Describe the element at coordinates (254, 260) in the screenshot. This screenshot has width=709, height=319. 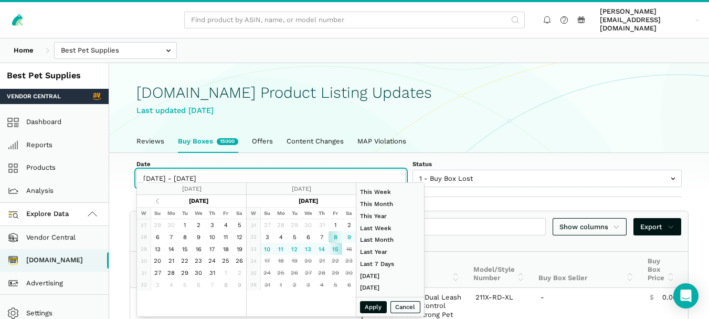
I see `td: 34` at that location.